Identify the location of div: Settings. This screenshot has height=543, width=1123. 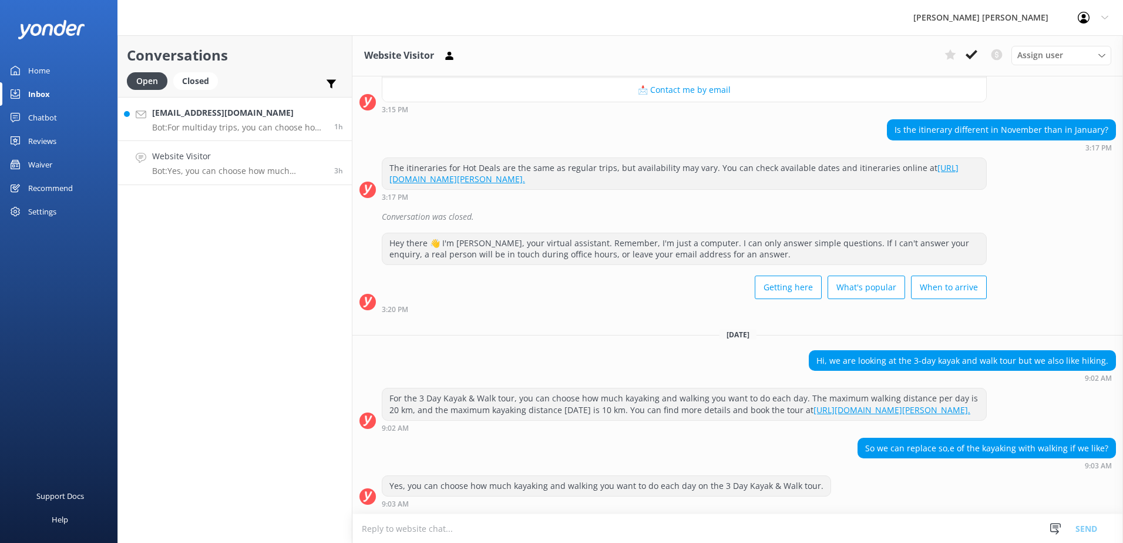
(42, 211).